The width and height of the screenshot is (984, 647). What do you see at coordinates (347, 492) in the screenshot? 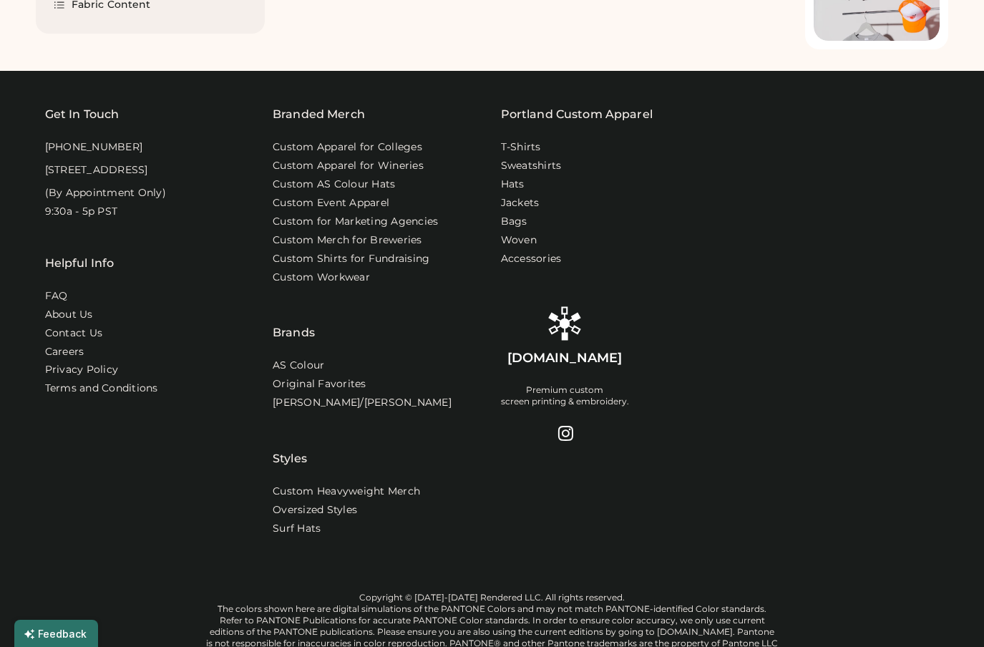
I see `a: Custom Heavyweight Merch` at bounding box center [347, 492].